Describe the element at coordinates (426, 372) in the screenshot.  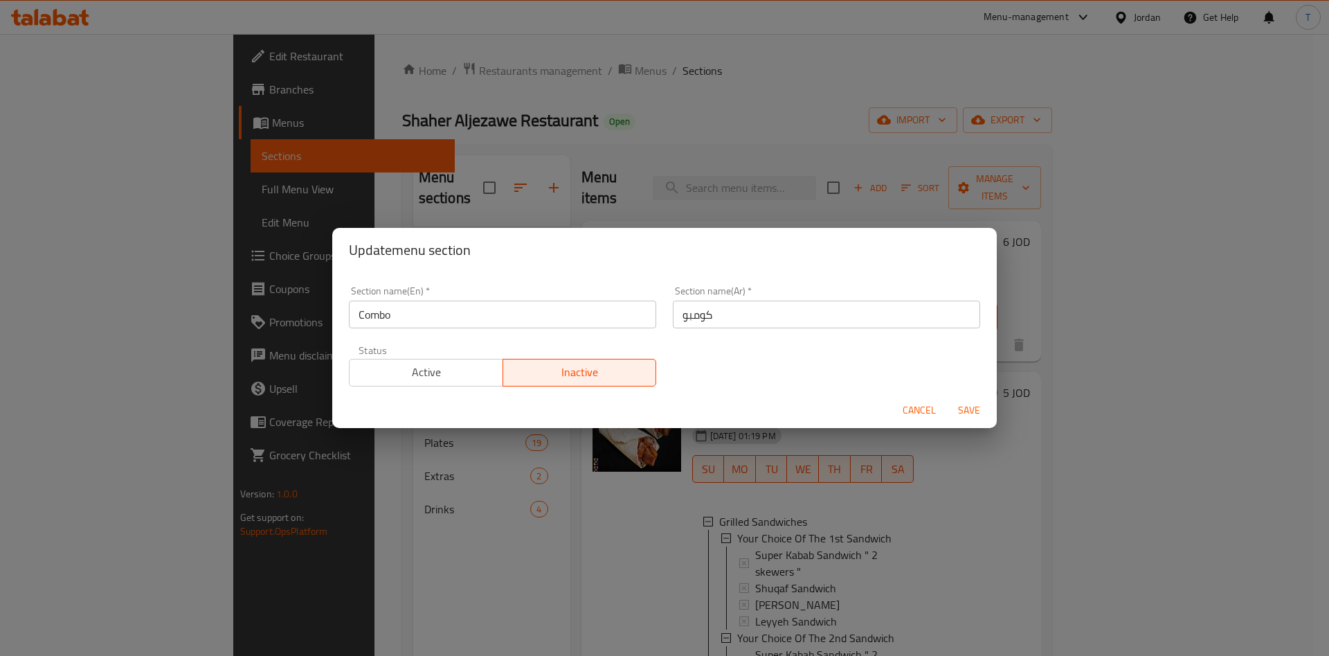
I see `span: Active` at that location.